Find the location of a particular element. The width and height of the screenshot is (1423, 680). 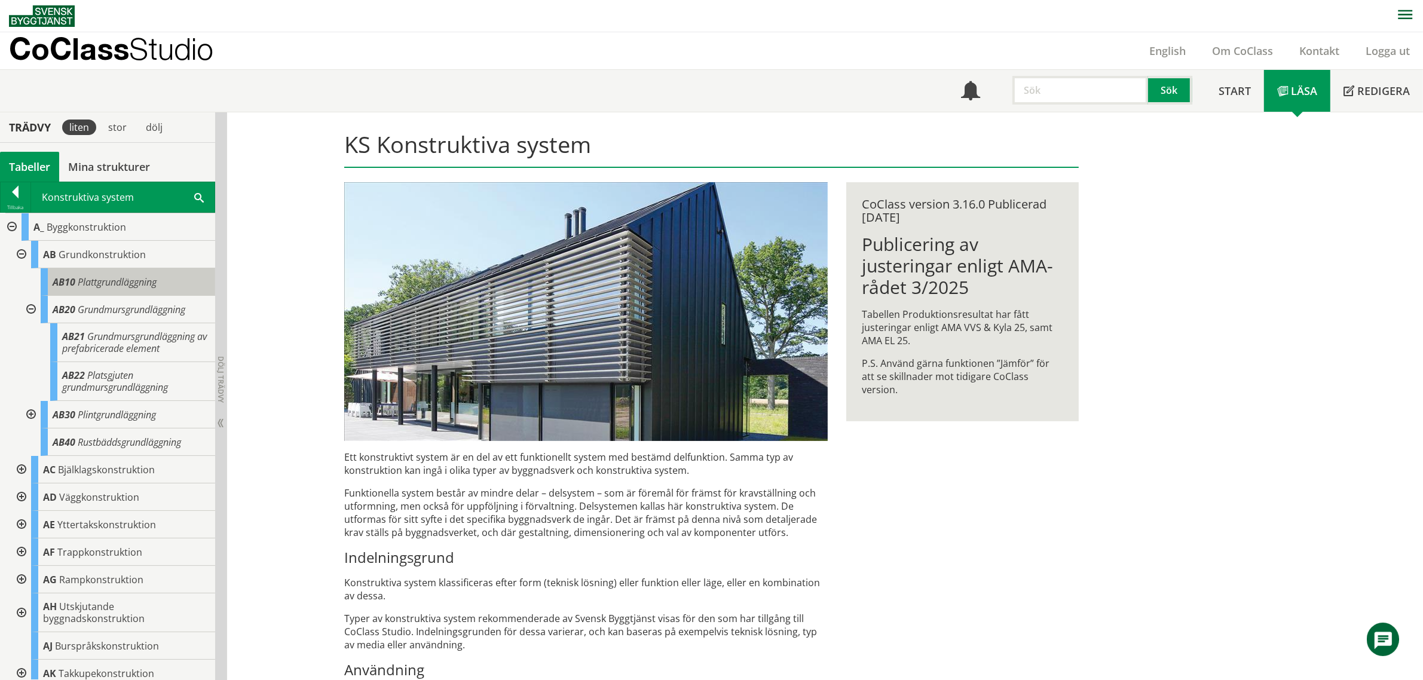

span: Byggkonstruktion is located at coordinates (86, 227).